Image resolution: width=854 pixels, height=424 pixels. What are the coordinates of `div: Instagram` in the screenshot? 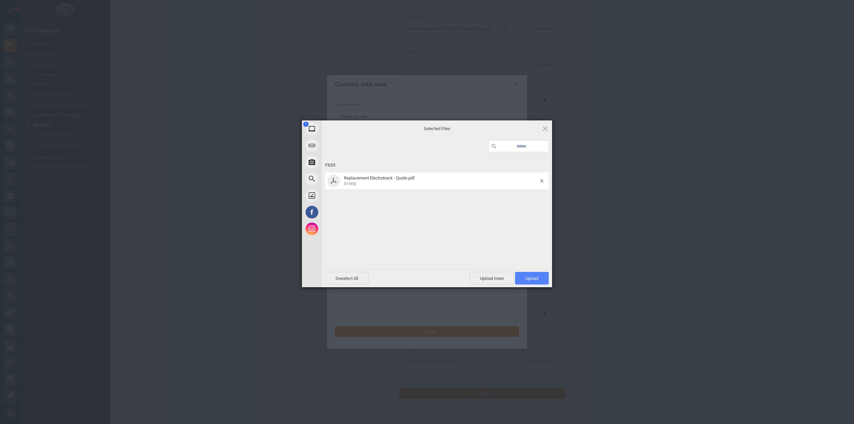 It's located at (342, 229).